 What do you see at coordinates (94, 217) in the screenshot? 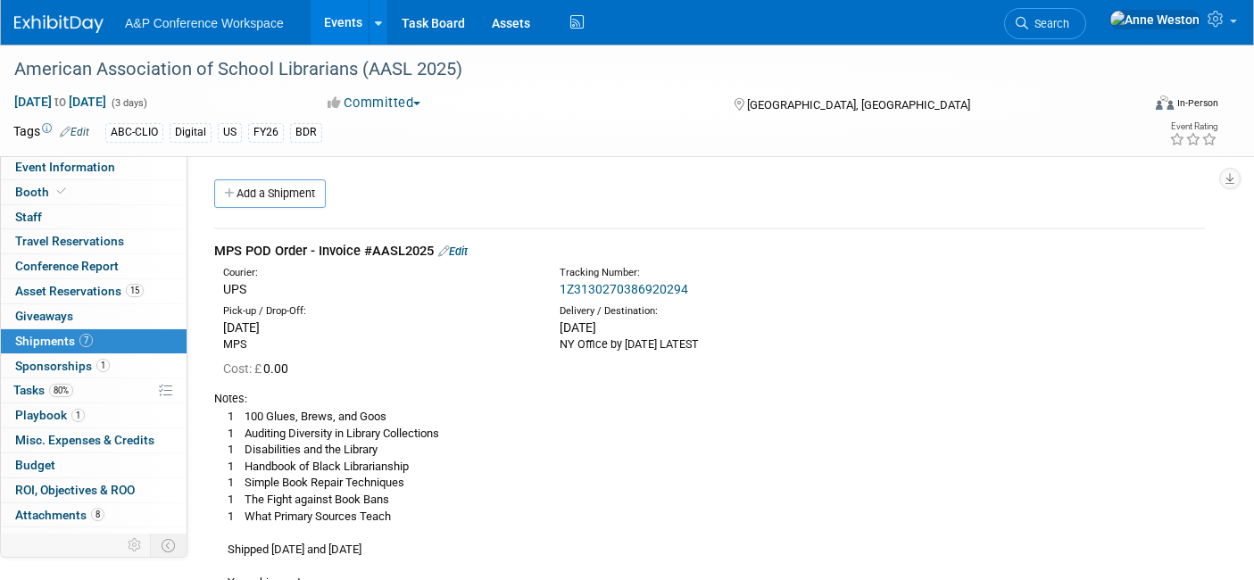
I see `a: Staff` at bounding box center [94, 217].